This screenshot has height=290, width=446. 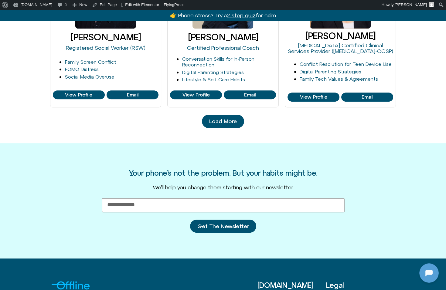 What do you see at coordinates (223, 227) in the screenshot?
I see `span: Get The Newsletter` at bounding box center [223, 227].